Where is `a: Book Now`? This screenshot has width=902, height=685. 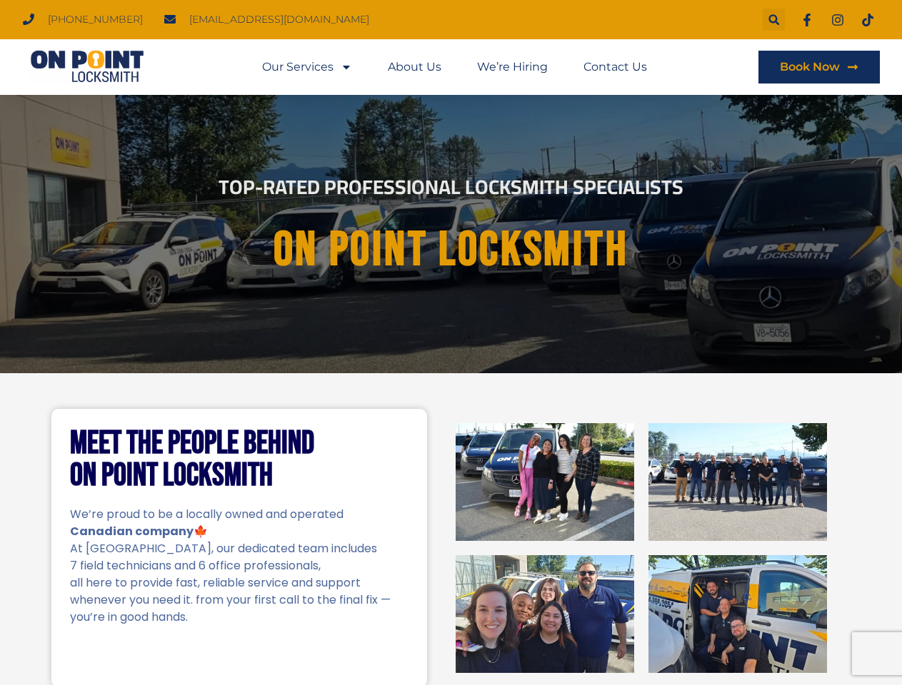
a: Book Now is located at coordinates (819, 67).